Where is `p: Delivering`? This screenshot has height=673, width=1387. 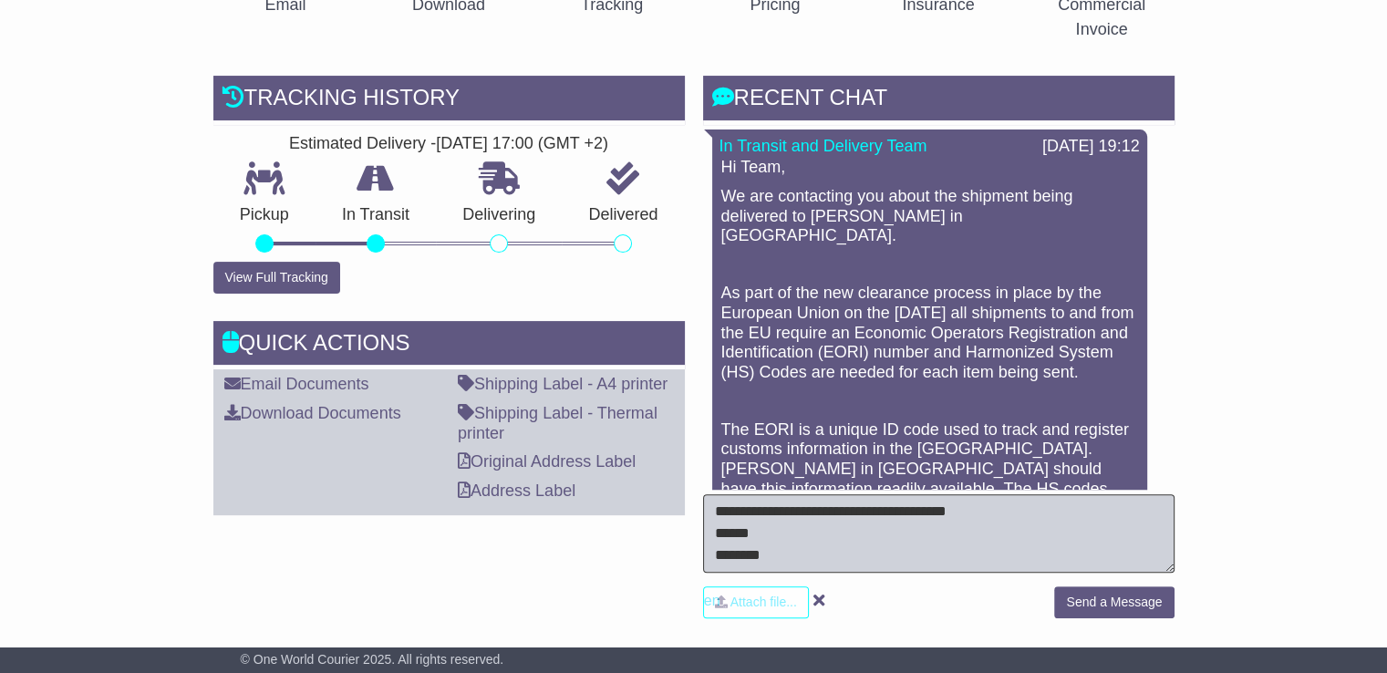
p: Delivering is located at coordinates (499, 215).